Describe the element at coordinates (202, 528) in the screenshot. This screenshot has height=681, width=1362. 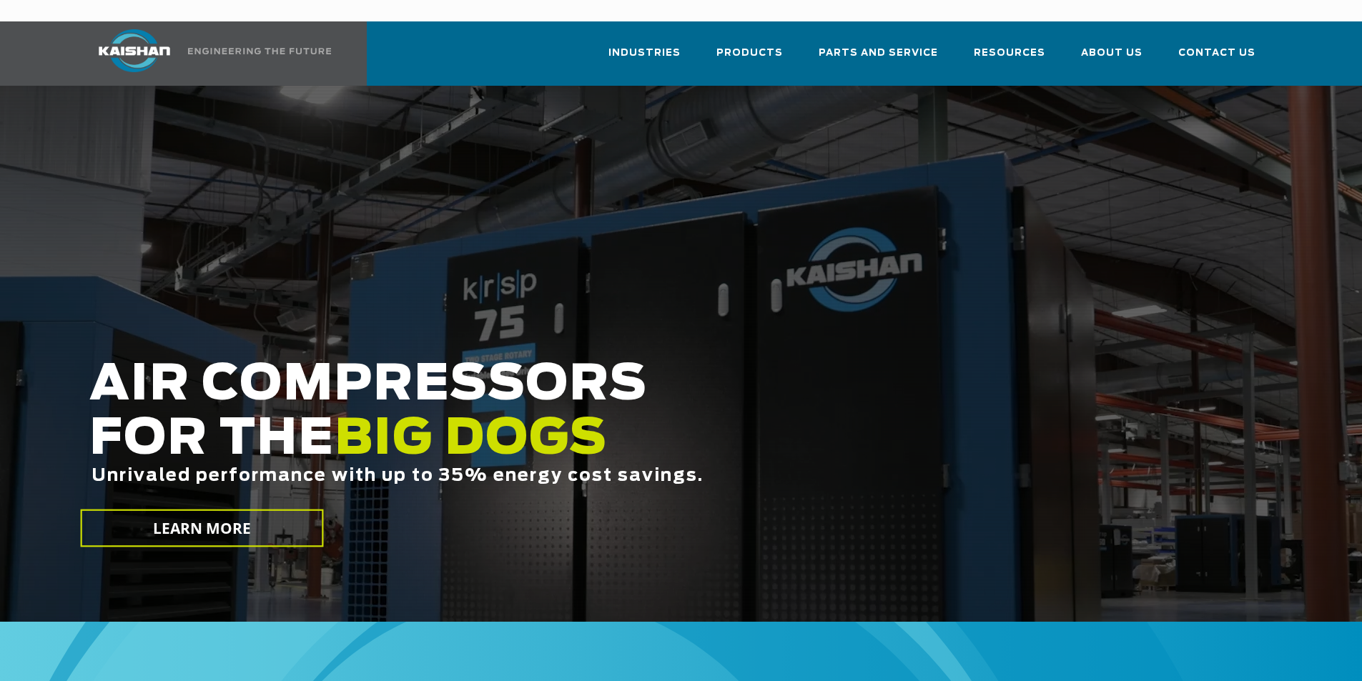
I see `a: LEARN MORE` at that location.